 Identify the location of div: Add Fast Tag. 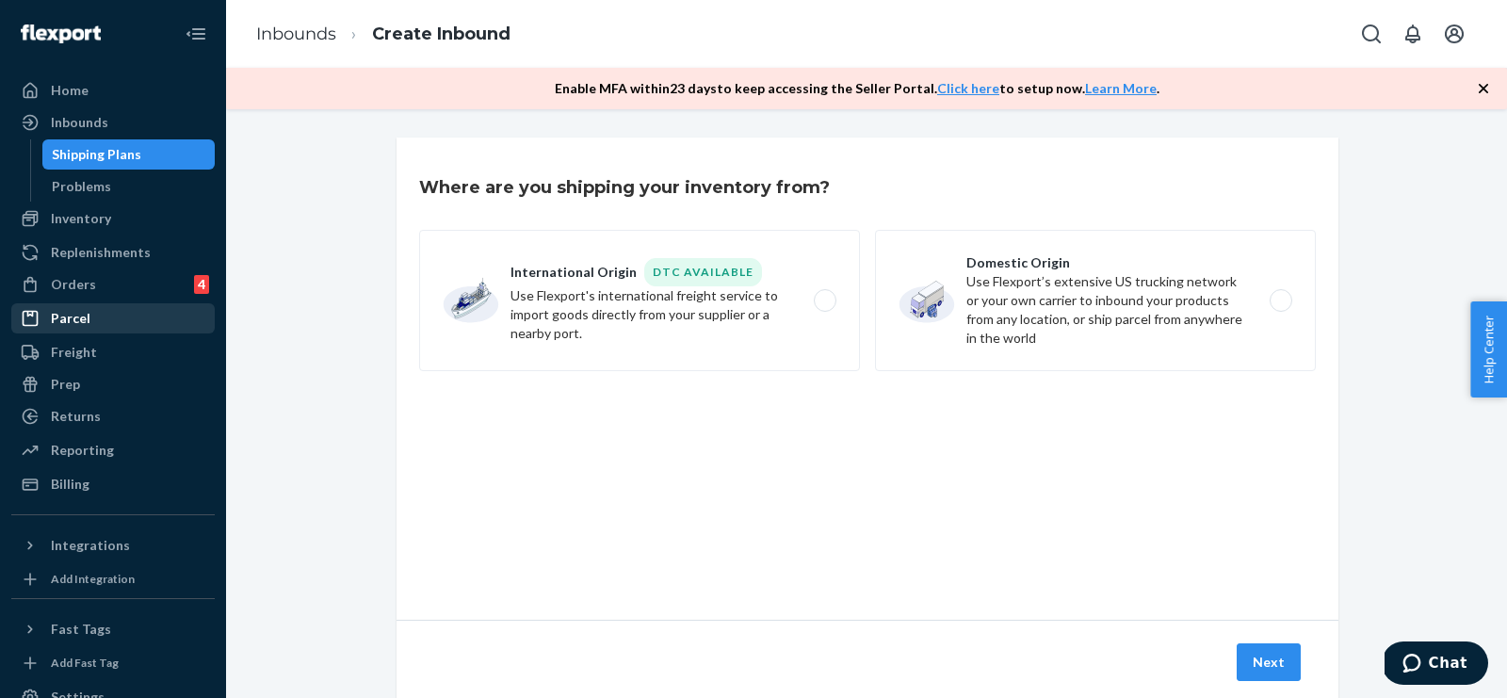
(85, 662).